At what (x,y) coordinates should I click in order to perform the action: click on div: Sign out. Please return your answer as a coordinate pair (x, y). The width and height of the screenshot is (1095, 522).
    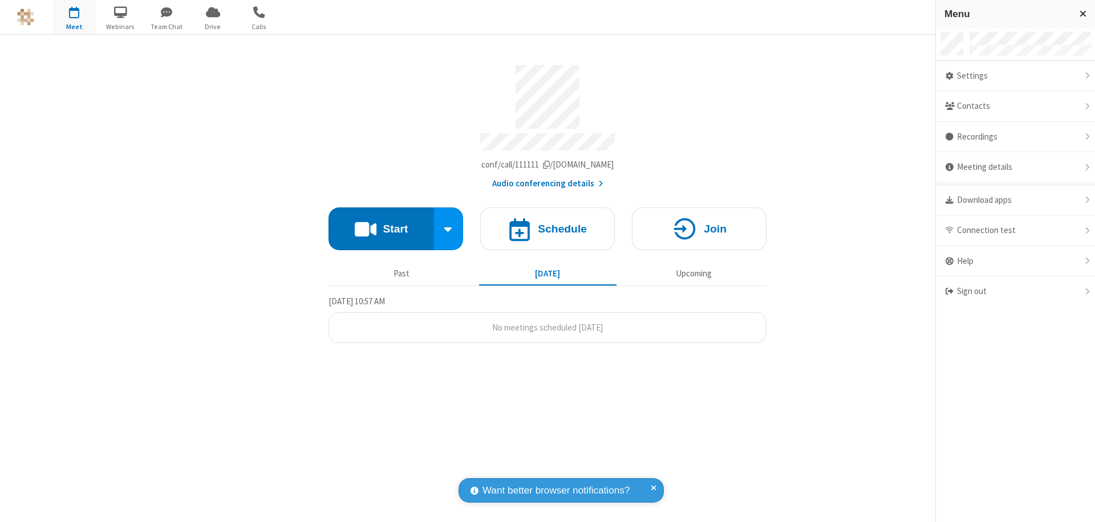
    Looking at the image, I should click on (1015, 291).